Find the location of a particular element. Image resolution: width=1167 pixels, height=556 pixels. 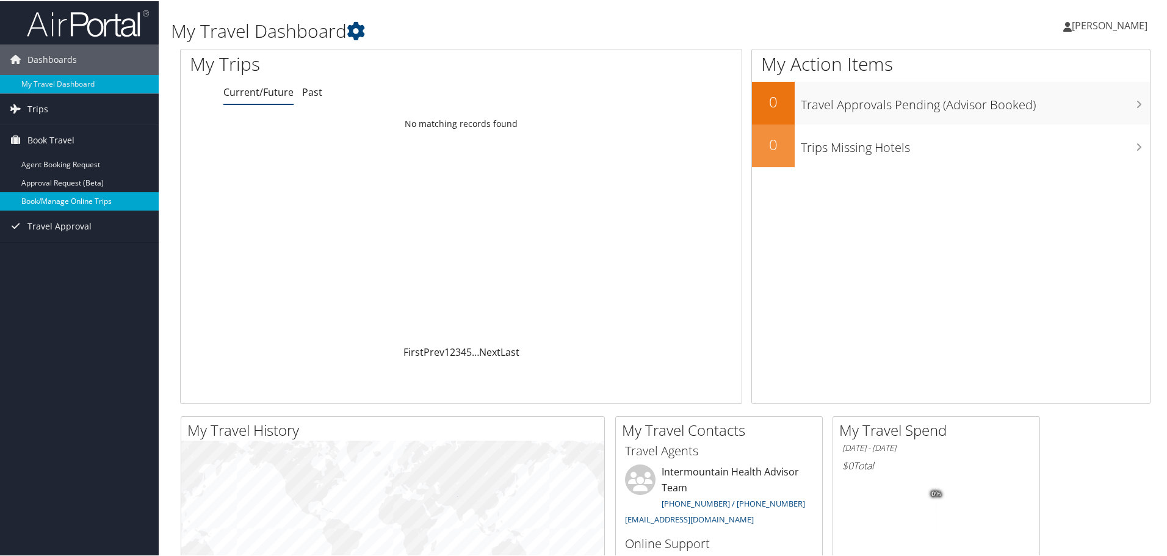

h3: Trips Missing Hotels is located at coordinates (975, 143).